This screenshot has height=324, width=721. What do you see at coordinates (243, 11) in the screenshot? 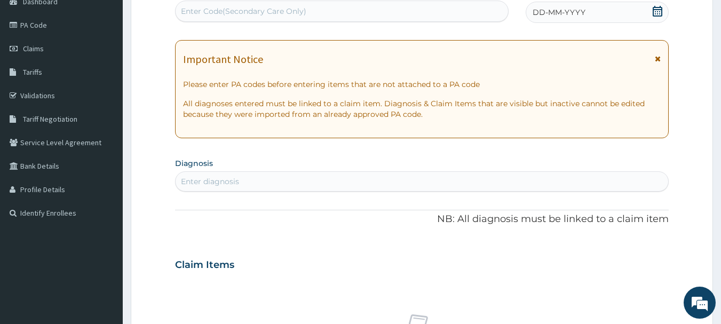
I see `div: Enter Code(Secondary Care Only)` at bounding box center [243, 11].